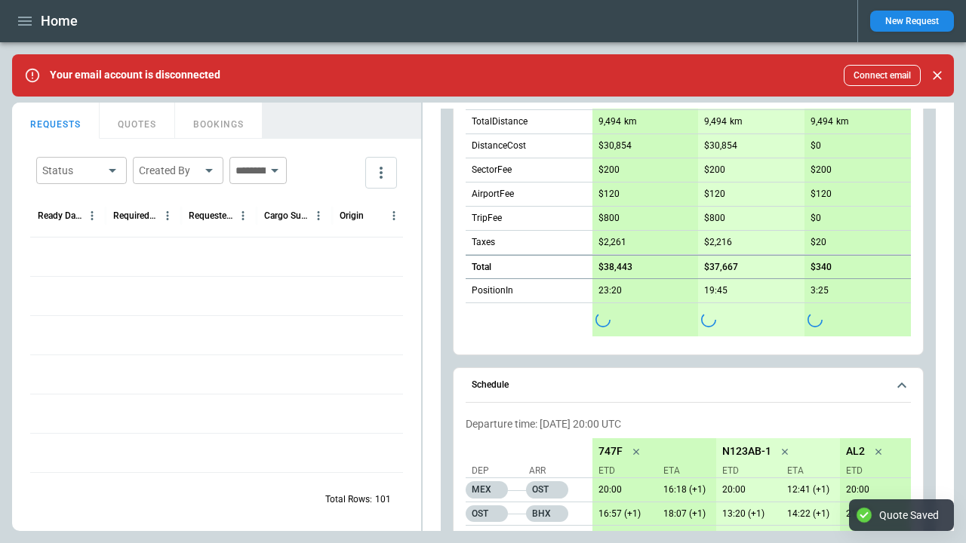 The height and width of the screenshot is (543, 966). I want to click on p: TripFee, so click(487, 218).